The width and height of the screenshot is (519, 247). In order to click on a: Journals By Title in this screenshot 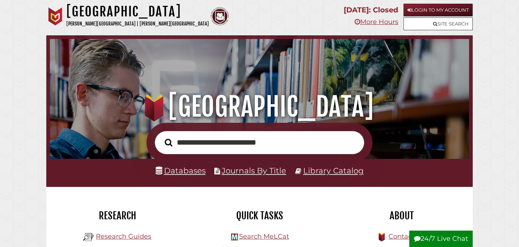, I will do `click(254, 171)`.